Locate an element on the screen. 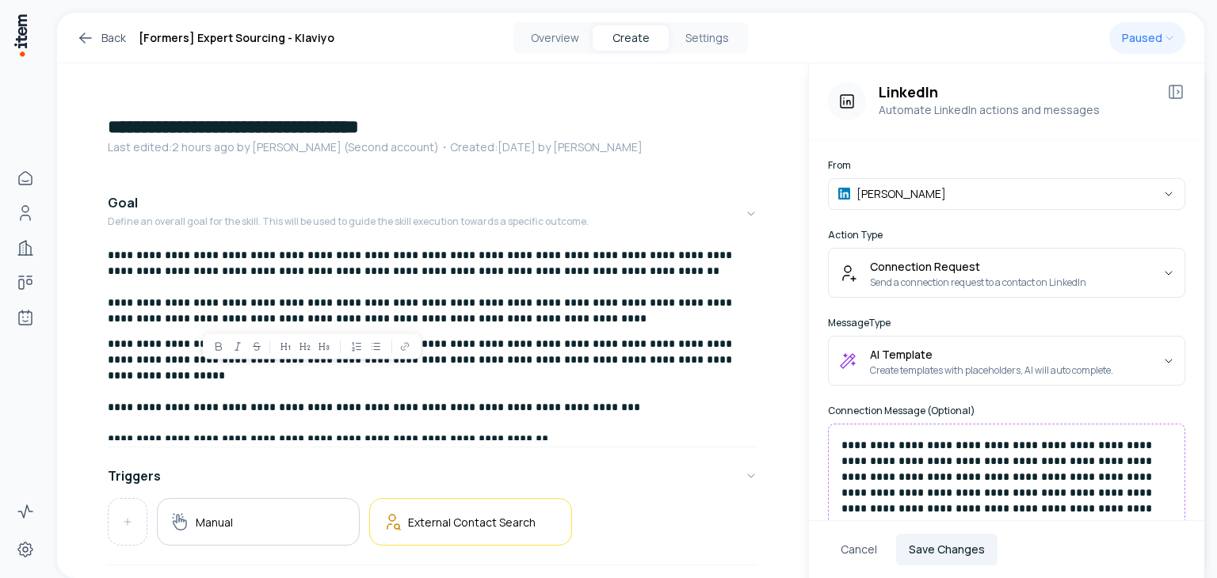  button: GoalDefine an overall goal for the skill. This will be used to guide the skill execution towards ... is located at coordinates (432, 214).